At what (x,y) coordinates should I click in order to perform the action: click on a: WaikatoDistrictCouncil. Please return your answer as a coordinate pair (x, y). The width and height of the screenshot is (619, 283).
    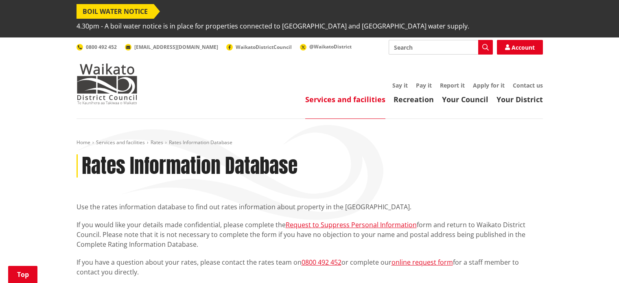
    Looking at the image, I should click on (259, 47).